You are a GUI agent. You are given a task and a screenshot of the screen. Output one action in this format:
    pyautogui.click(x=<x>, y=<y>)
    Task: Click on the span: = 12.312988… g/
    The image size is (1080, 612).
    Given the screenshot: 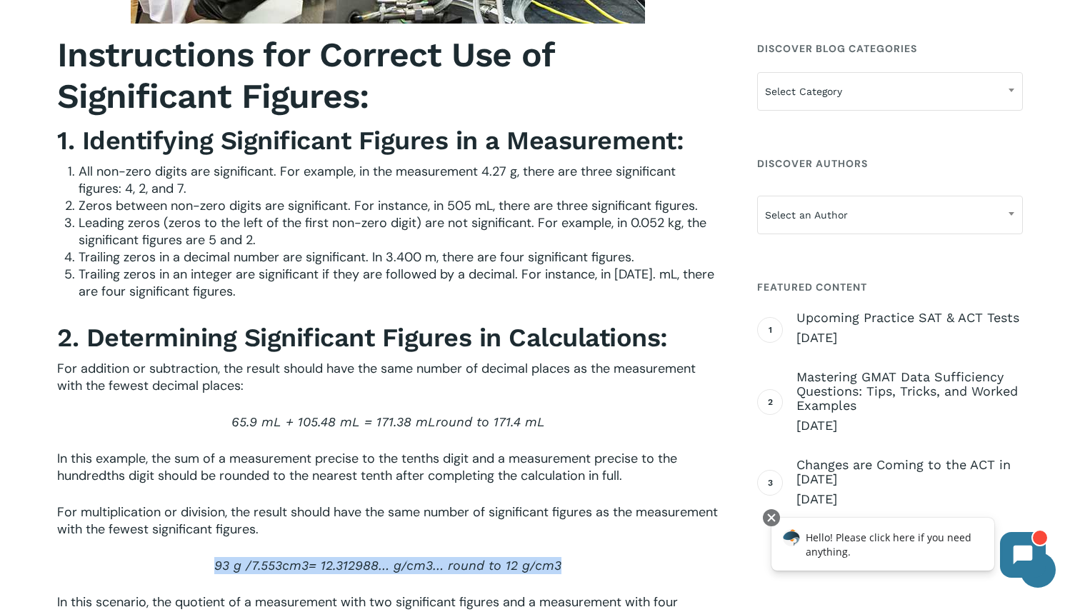 What is the action you would take?
    pyautogui.click(x=357, y=565)
    